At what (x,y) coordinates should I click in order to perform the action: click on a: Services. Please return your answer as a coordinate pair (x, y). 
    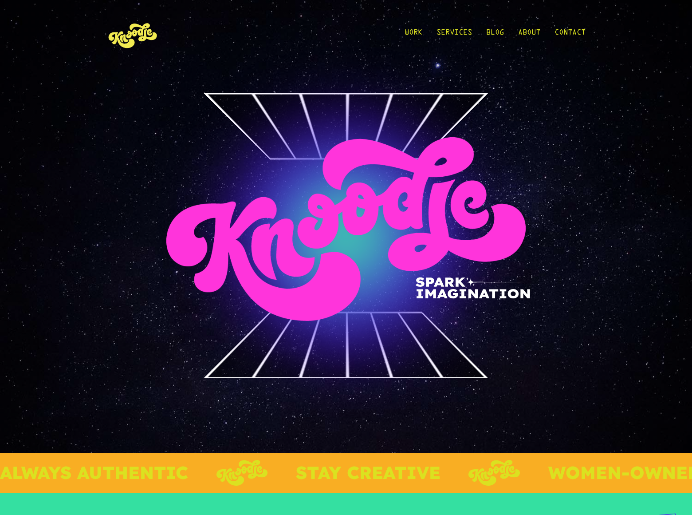
    Looking at the image, I should click on (454, 35).